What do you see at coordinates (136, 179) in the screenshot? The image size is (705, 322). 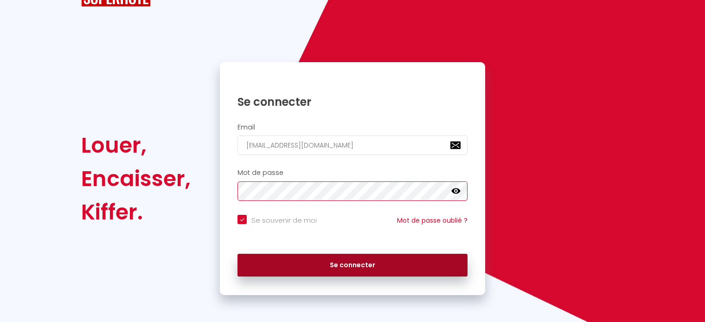 I see `div: Encaisser,` at bounding box center [136, 179].